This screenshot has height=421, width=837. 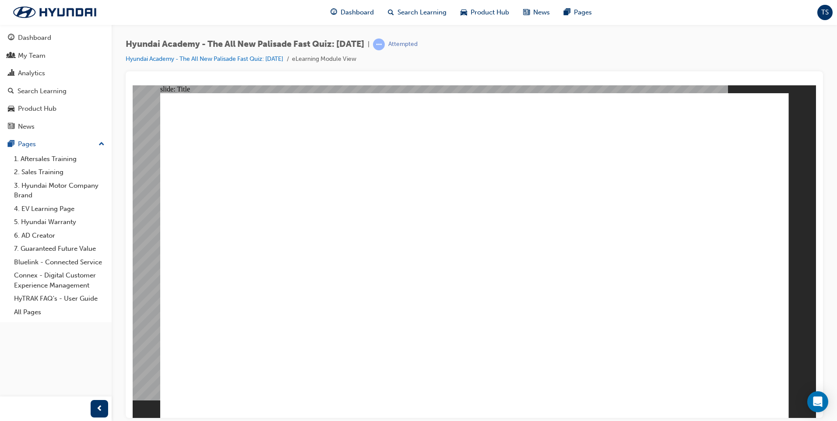 I want to click on span: learningRecordVerb_ATTEMPT-icon, so click(x=379, y=44).